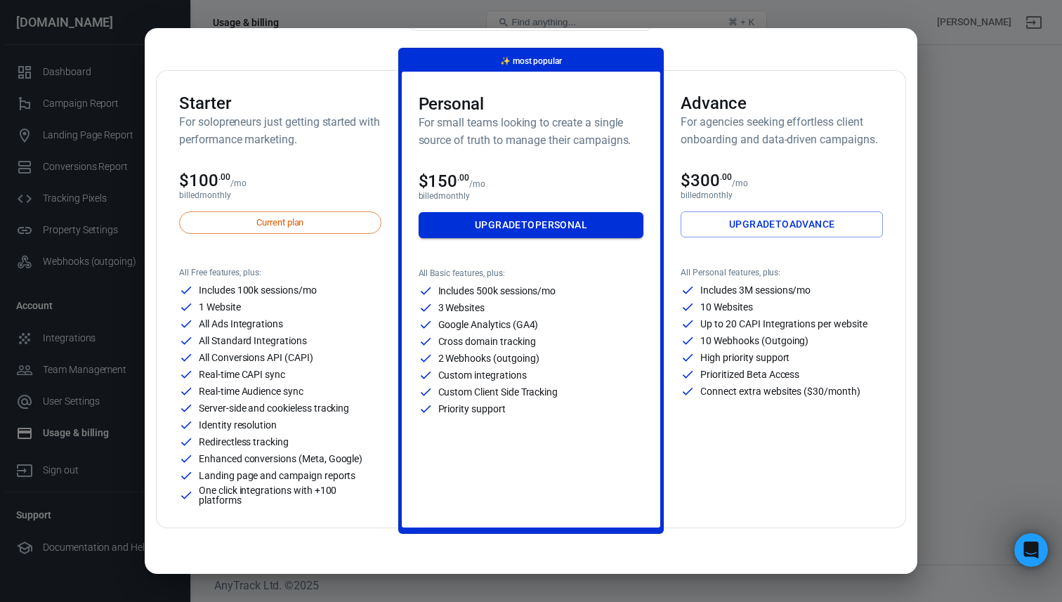 The width and height of the screenshot is (1062, 602). Describe the element at coordinates (279, 223) in the screenshot. I see `span: Current plan` at that location.